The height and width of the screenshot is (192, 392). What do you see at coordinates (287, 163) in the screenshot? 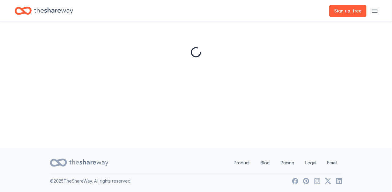
I see `a: Pricing` at bounding box center [287, 163].